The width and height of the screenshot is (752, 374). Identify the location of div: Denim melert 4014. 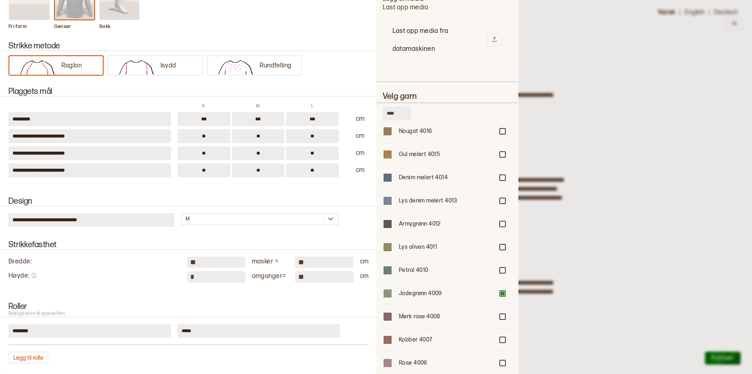
(446, 178).